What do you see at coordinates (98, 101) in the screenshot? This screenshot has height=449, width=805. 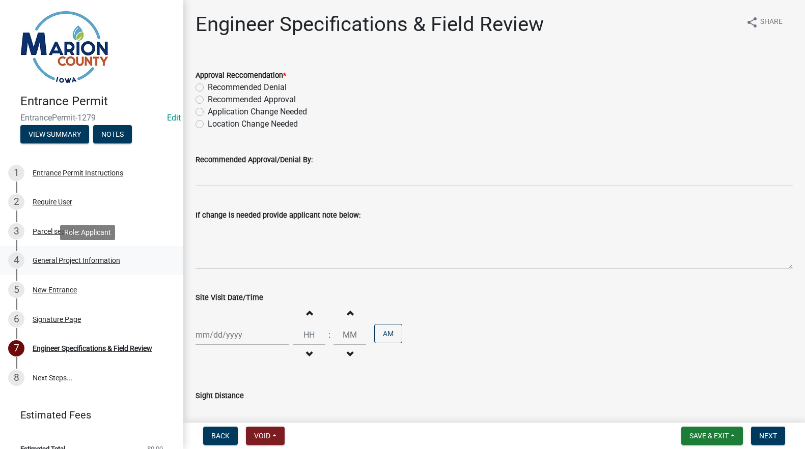 I see `h4: Entrance Permit` at bounding box center [98, 101].